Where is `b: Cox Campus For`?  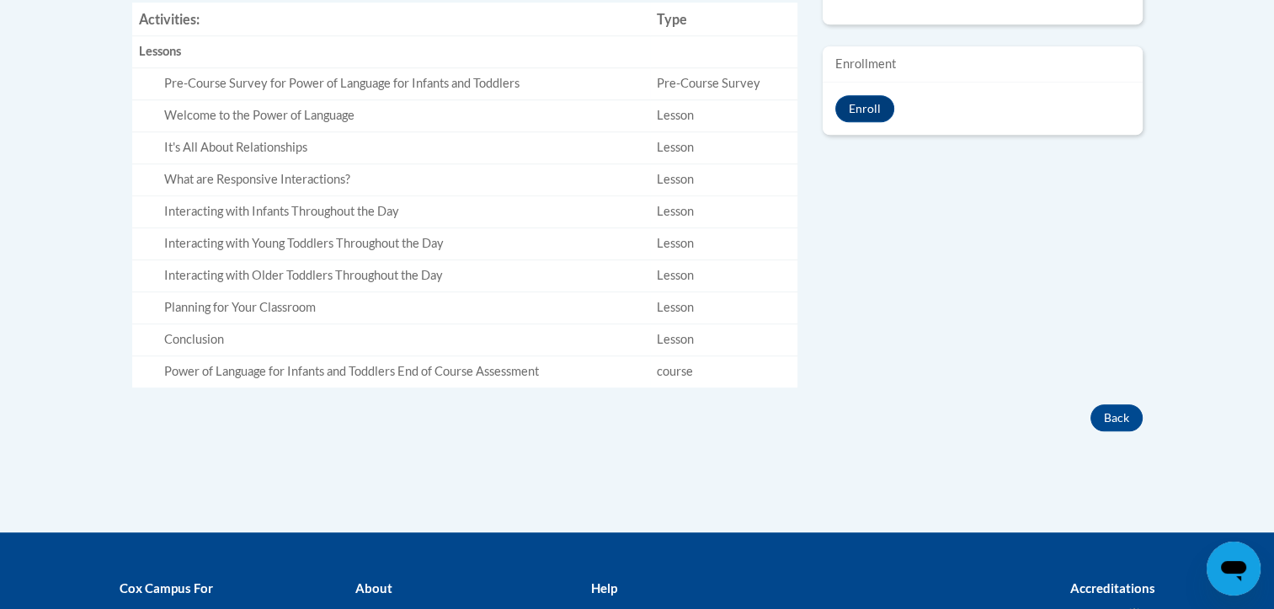 b: Cox Campus For is located at coordinates (166, 588).